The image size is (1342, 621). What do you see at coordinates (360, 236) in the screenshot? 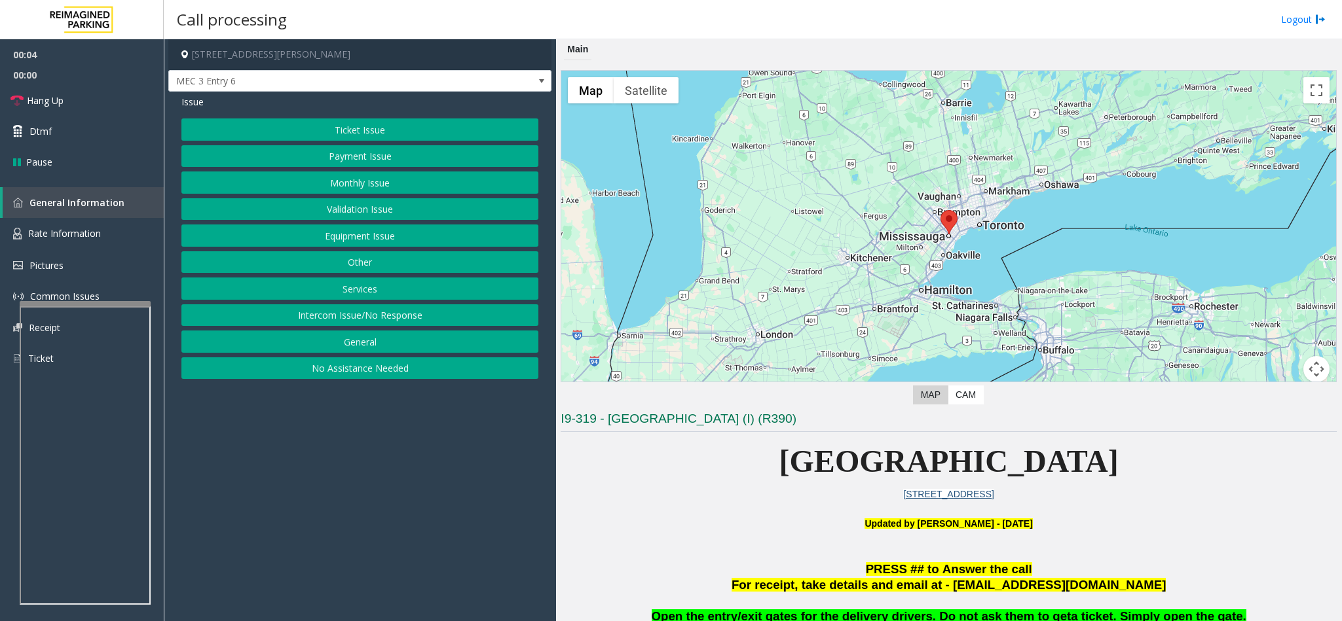
I see `button: Equipment Issue` at bounding box center [360, 236].